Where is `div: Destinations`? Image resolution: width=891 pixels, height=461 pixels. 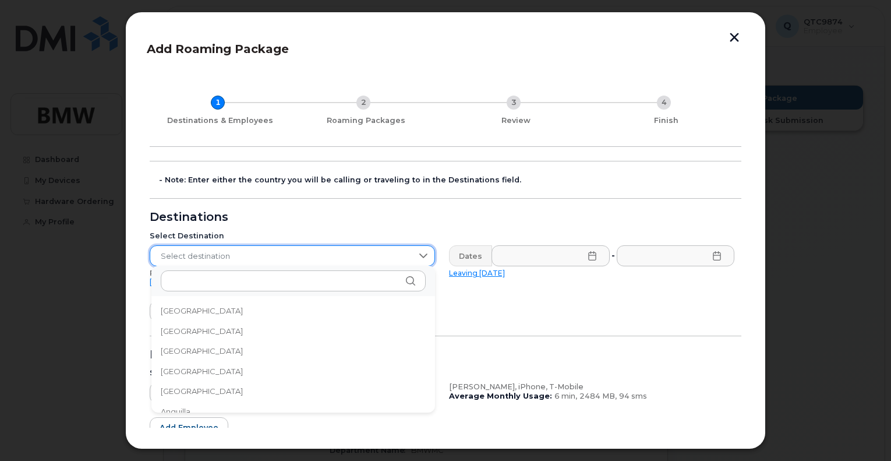
div: Destinations is located at coordinates (446, 217).